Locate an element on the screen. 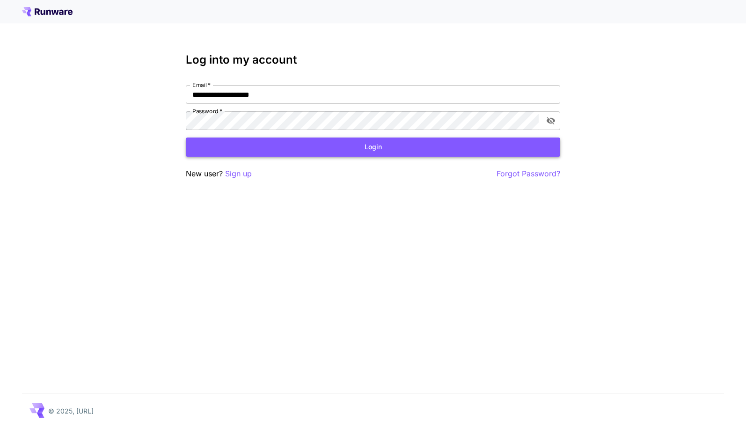  button: Login is located at coordinates (373, 147).